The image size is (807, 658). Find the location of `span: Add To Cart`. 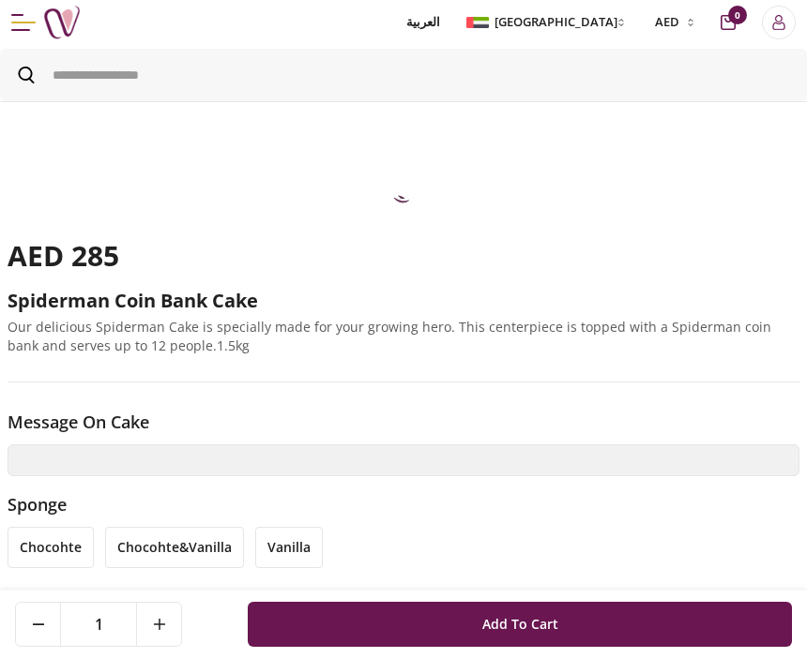

span: Add To Cart is located at coordinates (520, 625).